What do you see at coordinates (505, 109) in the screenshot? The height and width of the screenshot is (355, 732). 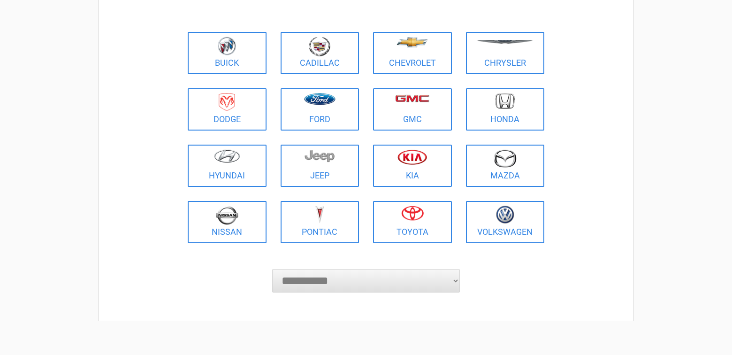 I see `a: Honda` at bounding box center [505, 109].